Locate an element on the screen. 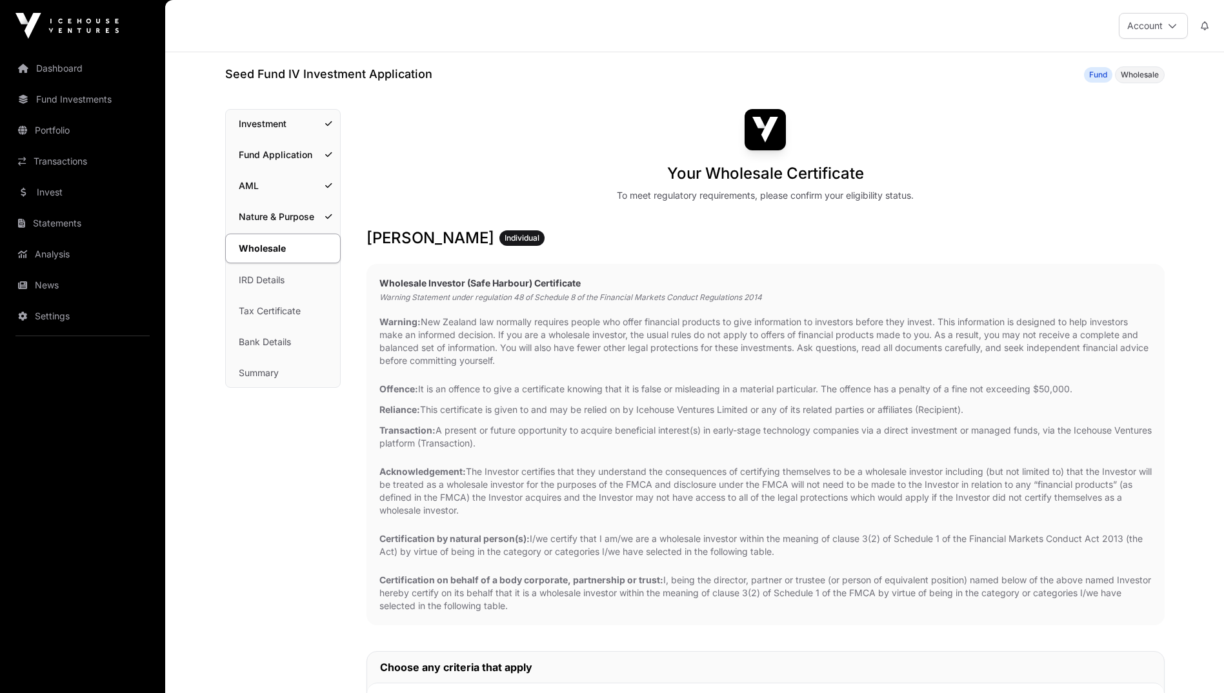 The width and height of the screenshot is (1224, 693). a: Transactions is located at coordinates (83, 161).